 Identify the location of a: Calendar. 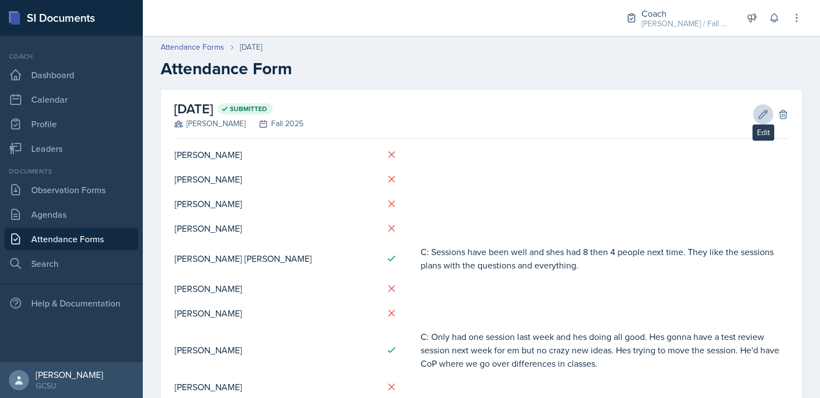
(71, 99).